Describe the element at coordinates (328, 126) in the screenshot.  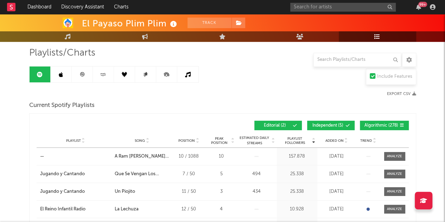
I see `span: Independent ( 5 )` at that location.